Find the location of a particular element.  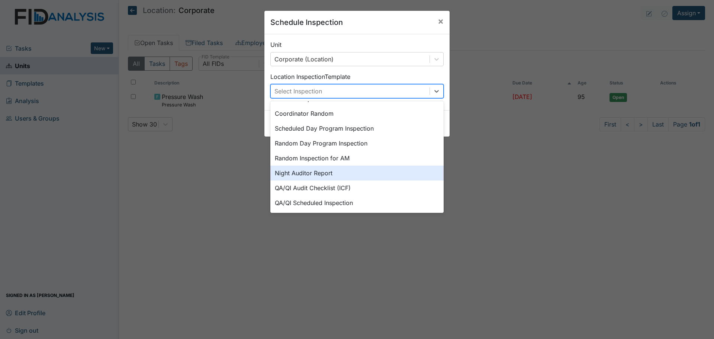

div: Coordinator Random is located at coordinates (357, 113).